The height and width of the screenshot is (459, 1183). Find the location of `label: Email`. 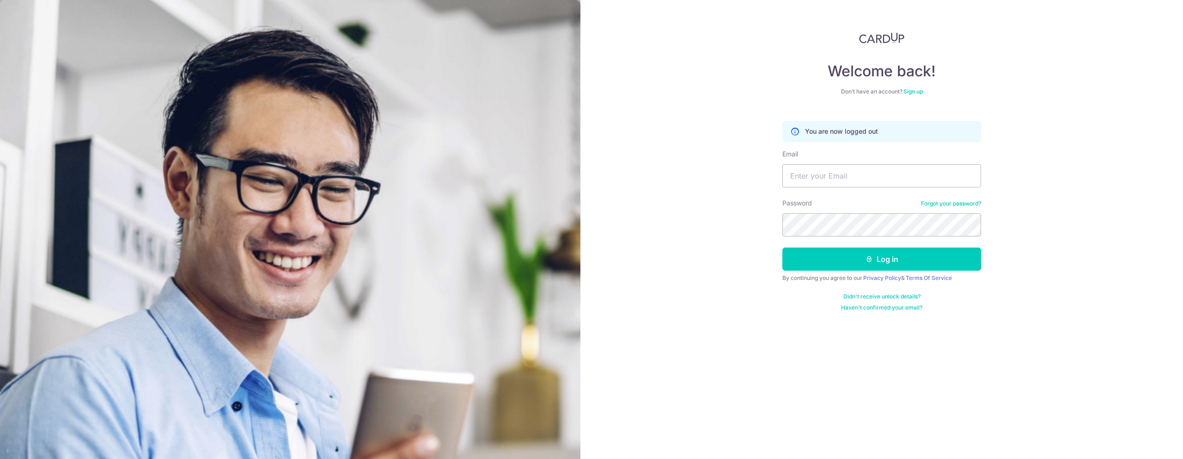

label: Email is located at coordinates (790, 154).